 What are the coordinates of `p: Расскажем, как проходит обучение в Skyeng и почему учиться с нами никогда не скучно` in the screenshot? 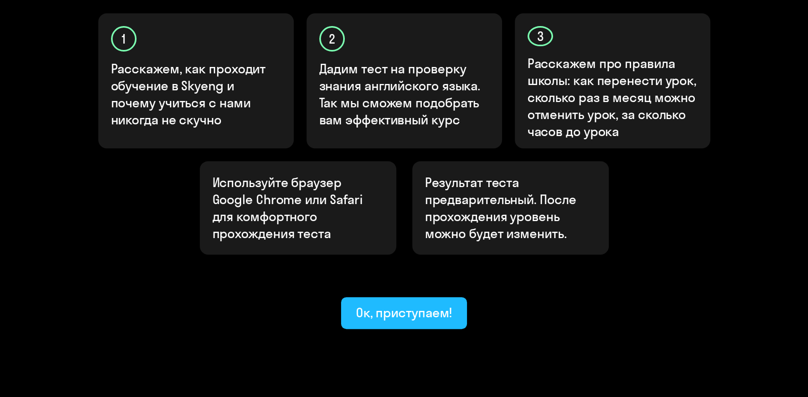 It's located at (197, 94).